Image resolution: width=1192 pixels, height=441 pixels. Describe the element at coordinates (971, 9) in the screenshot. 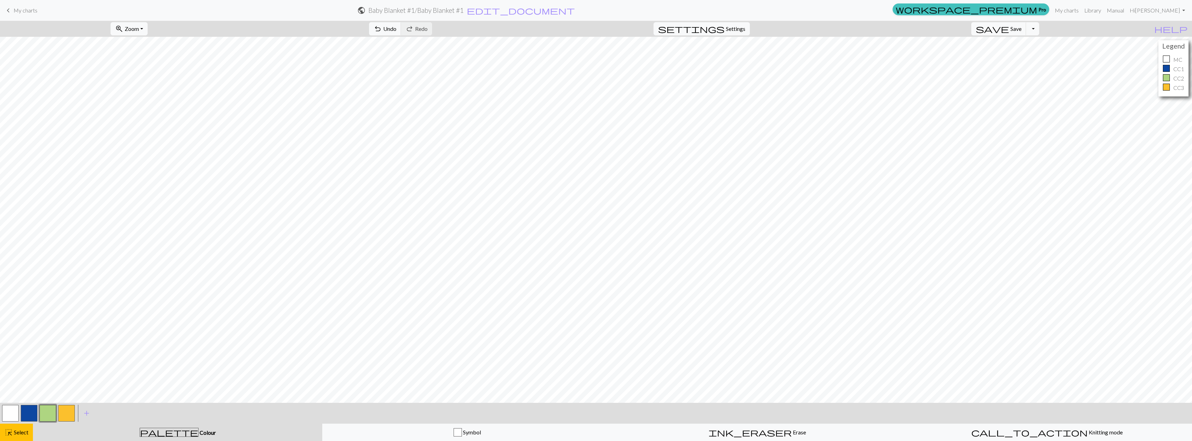

I see `a: Pro` at that location.